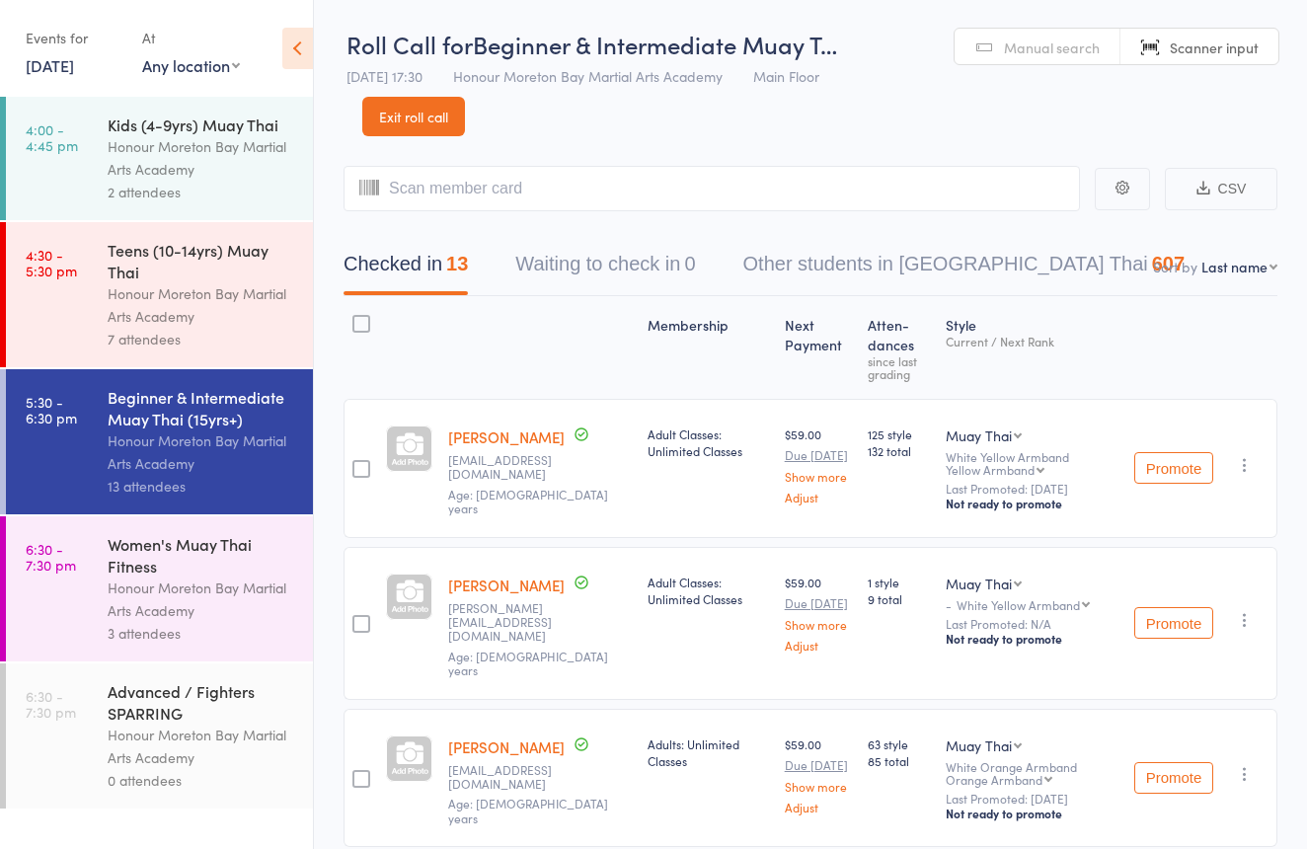  What do you see at coordinates (540, 777) in the screenshot?
I see `small: teishachapman@hotmail.com` at bounding box center [540, 777].